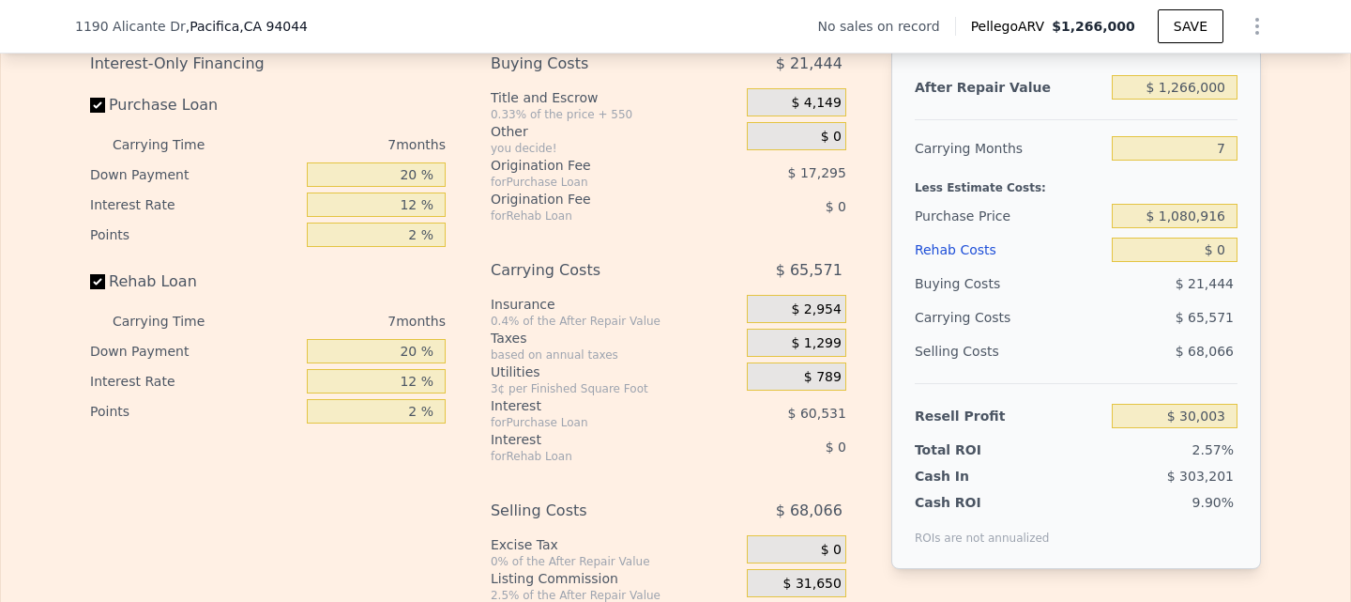 The image size is (1351, 602). What do you see at coordinates (130, 26) in the screenshot?
I see `span: 1190 Alicante Dr` at bounding box center [130, 26].